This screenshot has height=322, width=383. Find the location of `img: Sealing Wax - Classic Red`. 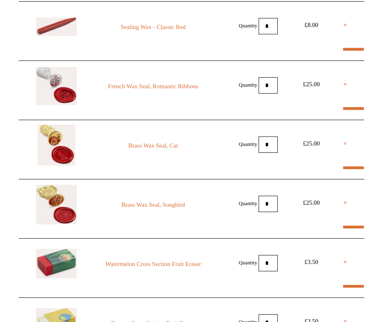

img: Sealing Wax - Classic Red is located at coordinates (56, 27).